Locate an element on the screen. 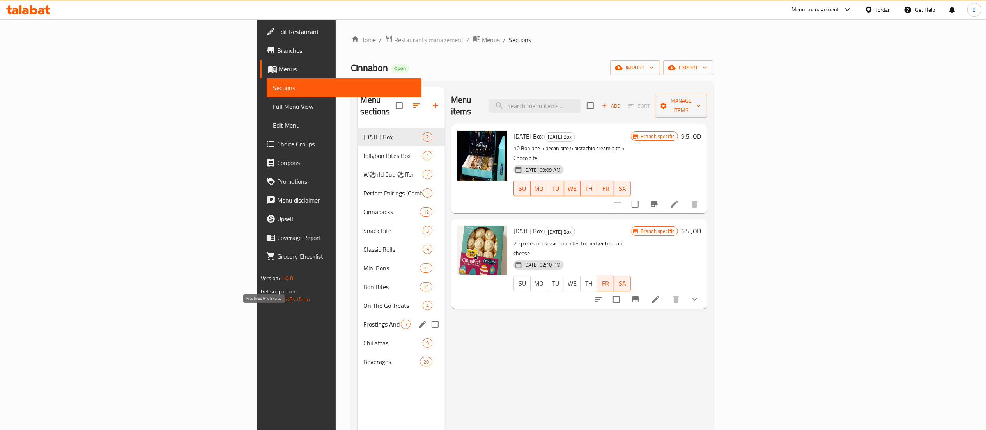 The height and width of the screenshot is (430, 986). span: On The Go Treats is located at coordinates (393, 305).